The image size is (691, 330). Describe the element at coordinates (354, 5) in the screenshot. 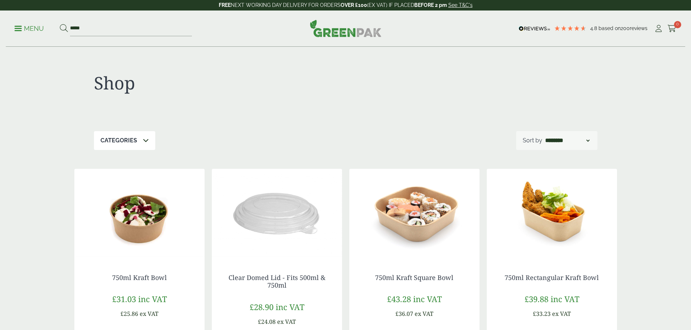

I see `strong: OVER £100` at that location.